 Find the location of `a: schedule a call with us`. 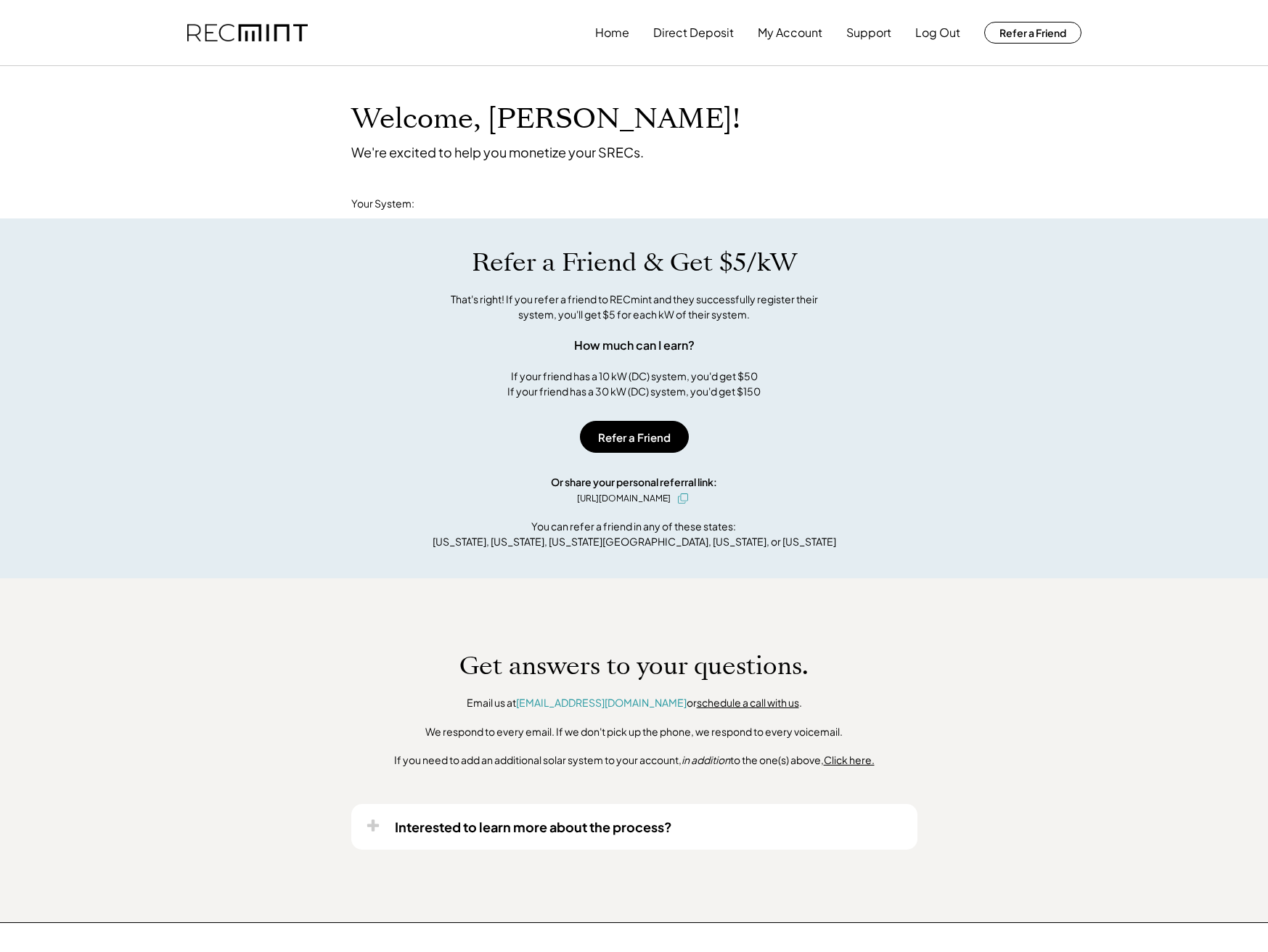

a: schedule a call with us is located at coordinates (747, 703).